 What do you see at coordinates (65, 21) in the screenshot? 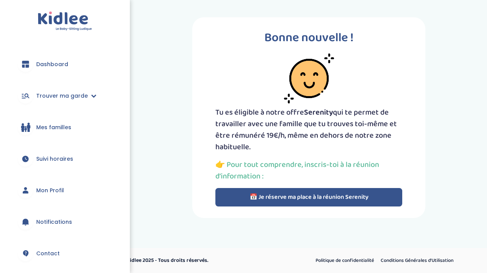
I see `img: logo.svg` at bounding box center [65, 21].